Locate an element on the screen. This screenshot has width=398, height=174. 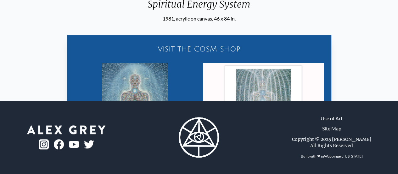
a: Visit the CoSM Shop is located at coordinates (199, 49).